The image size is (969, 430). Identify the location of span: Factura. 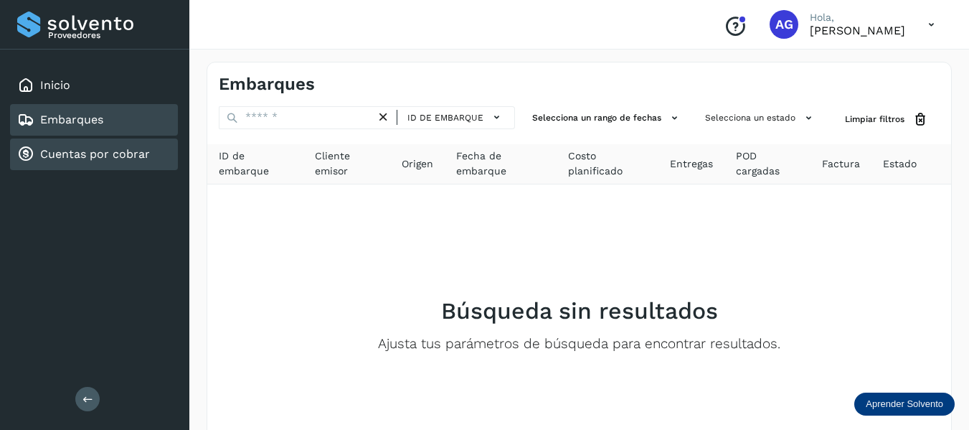
(841, 164).